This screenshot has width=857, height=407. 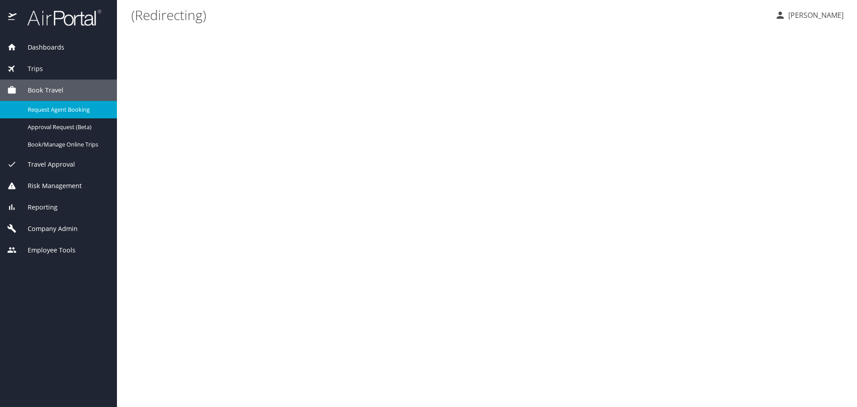 What do you see at coordinates (449, 15) in the screenshot?
I see `h1: (Redirecting)` at bounding box center [449, 15].